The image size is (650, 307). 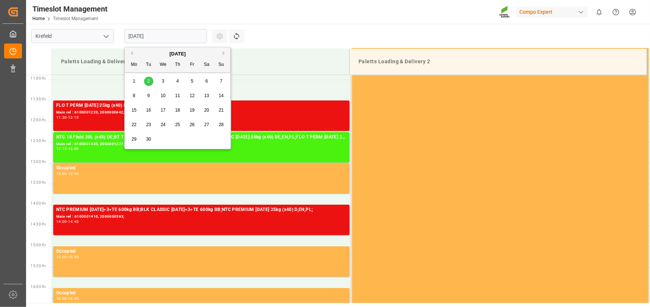 What do you see at coordinates (61, 117) in the screenshot?
I see `div: 11:30` at bounding box center [61, 117].